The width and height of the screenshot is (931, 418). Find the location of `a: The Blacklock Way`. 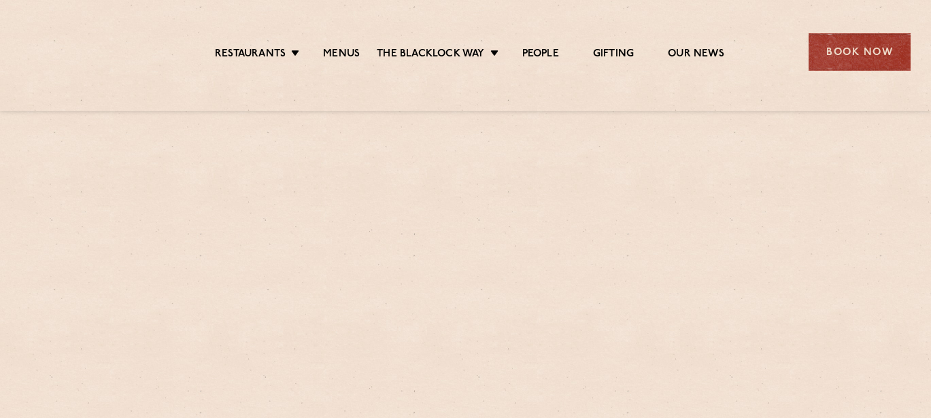

a: The Blacklock Way is located at coordinates (431, 55).